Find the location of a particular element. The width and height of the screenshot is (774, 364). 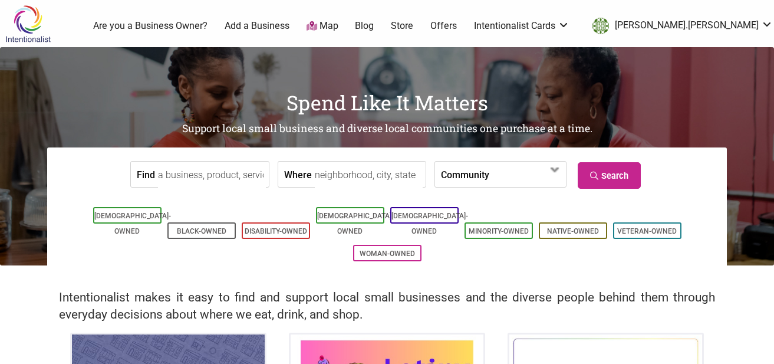

a: Veteran-Owned is located at coordinates (647, 231).